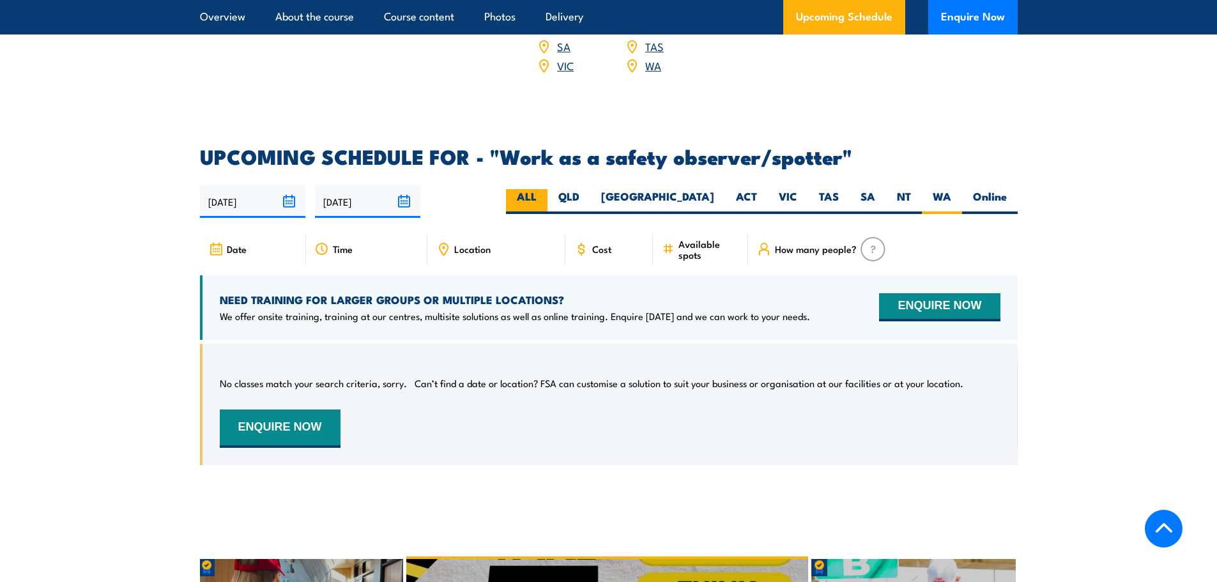 This screenshot has width=1217, height=582. I want to click on label: ALL, so click(526, 201).